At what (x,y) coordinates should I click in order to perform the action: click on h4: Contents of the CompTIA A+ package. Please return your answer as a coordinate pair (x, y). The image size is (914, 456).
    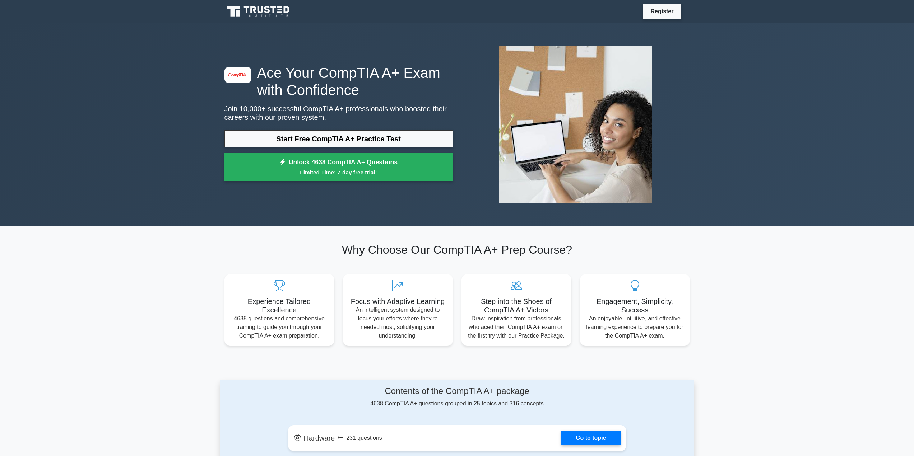
    Looking at the image, I should click on (457, 391).